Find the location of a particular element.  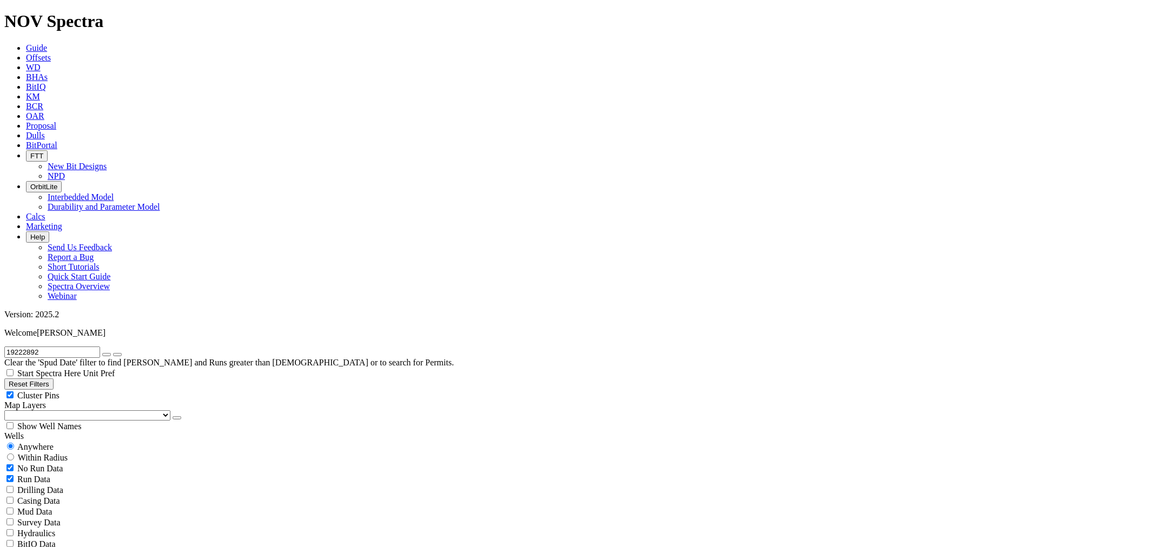

a: Spectra Overview is located at coordinates (78, 286).